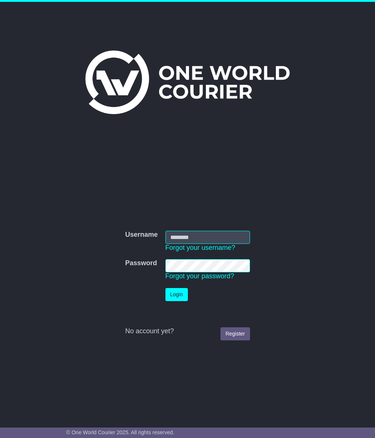 This screenshot has height=438, width=375. What do you see at coordinates (120, 433) in the screenshot?
I see `span: © One World Courier 2025. All rights reserved.` at bounding box center [120, 433].